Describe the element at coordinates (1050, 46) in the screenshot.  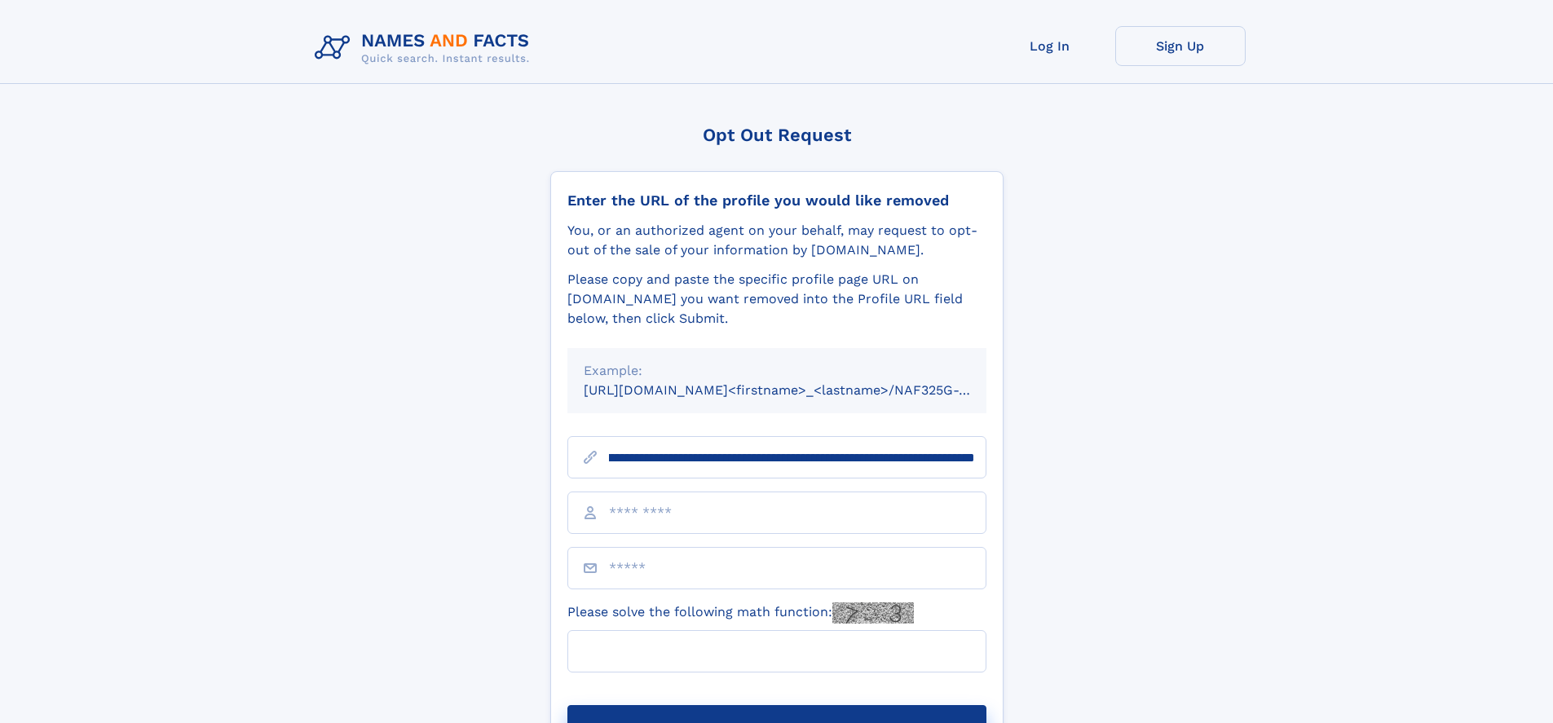
I see `a: Log In` at that location.